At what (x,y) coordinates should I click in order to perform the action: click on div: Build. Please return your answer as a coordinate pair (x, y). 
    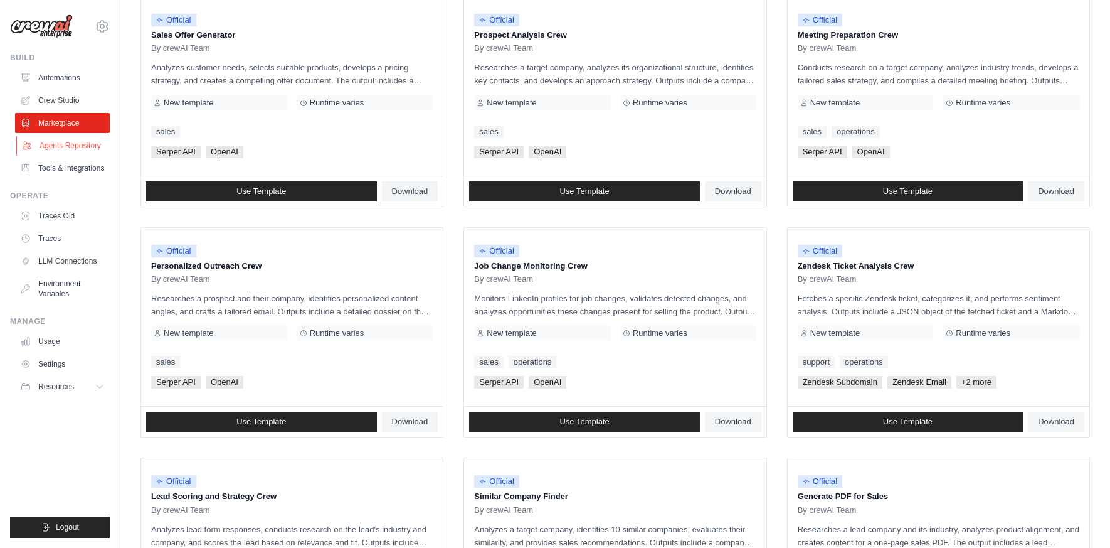
    Looking at the image, I should click on (60, 58).